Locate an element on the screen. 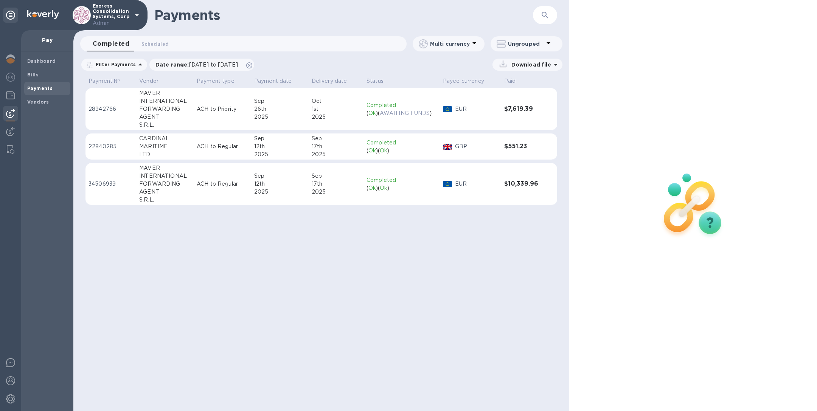 The width and height of the screenshot is (817, 411). span: Completed is located at coordinates (111, 44).